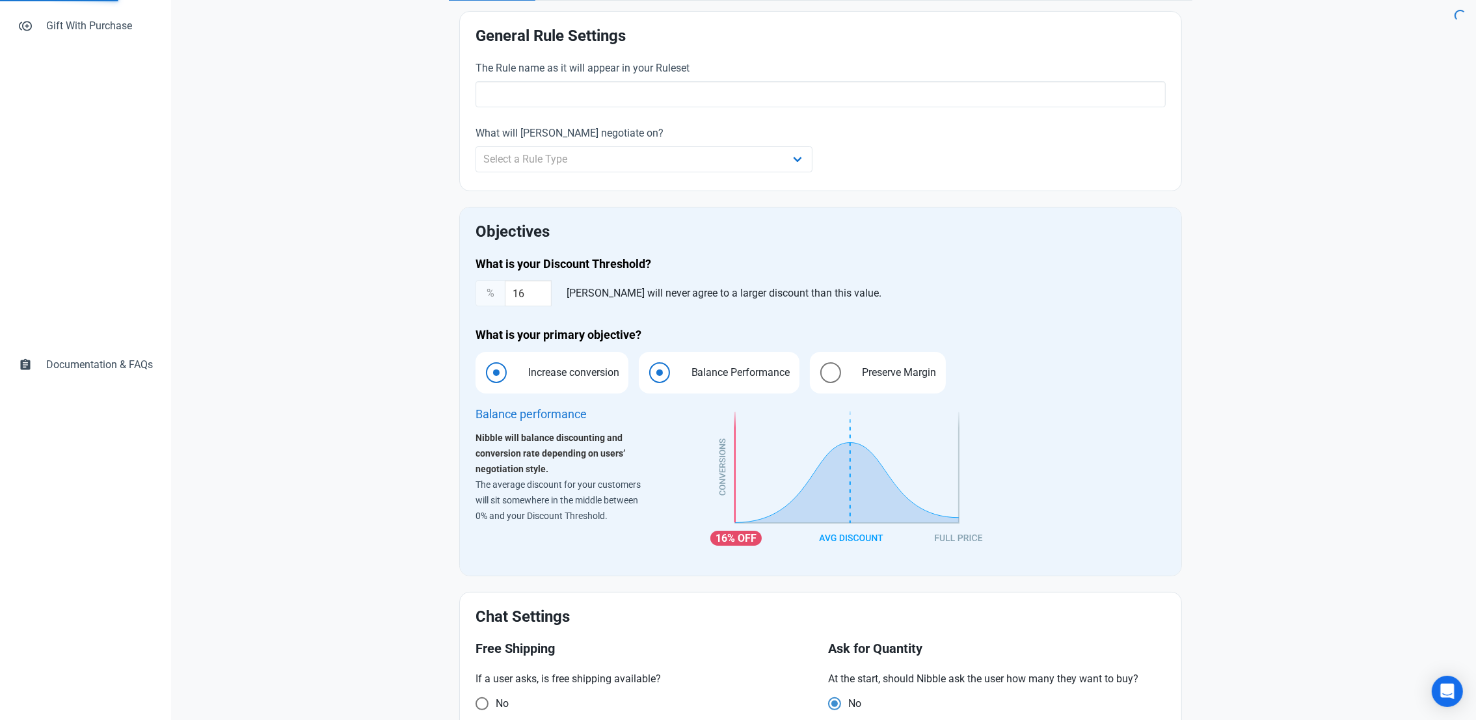  What do you see at coordinates (25, 364) in the screenshot?
I see `span: assignment` at bounding box center [25, 364].